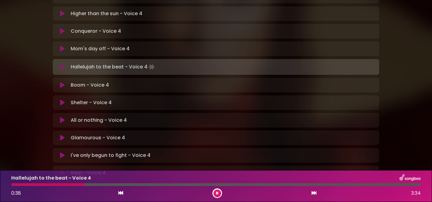  I want to click on p: Higher than the sun - Voice 4, so click(106, 14).